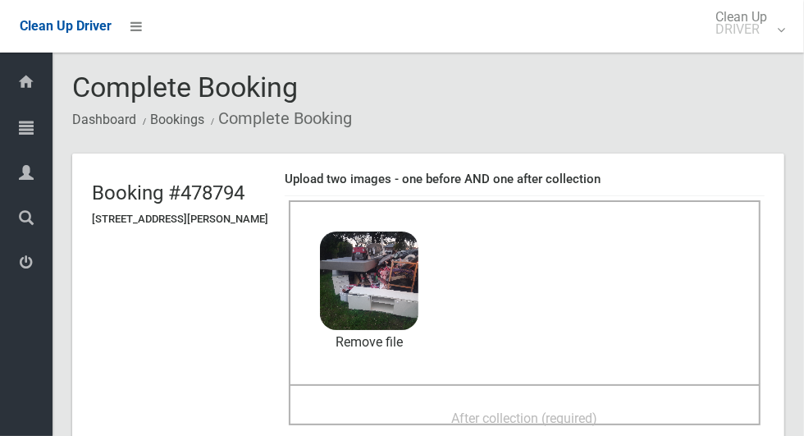 This screenshot has width=804, height=436. Describe the element at coordinates (745, 23) in the screenshot. I see `span: Clean Up` at that location.